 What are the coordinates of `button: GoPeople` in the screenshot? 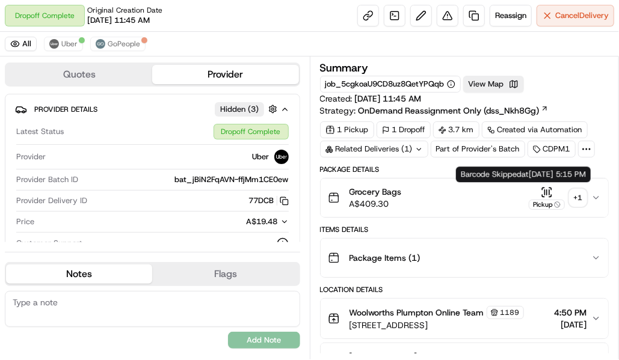 It's located at (118, 44).